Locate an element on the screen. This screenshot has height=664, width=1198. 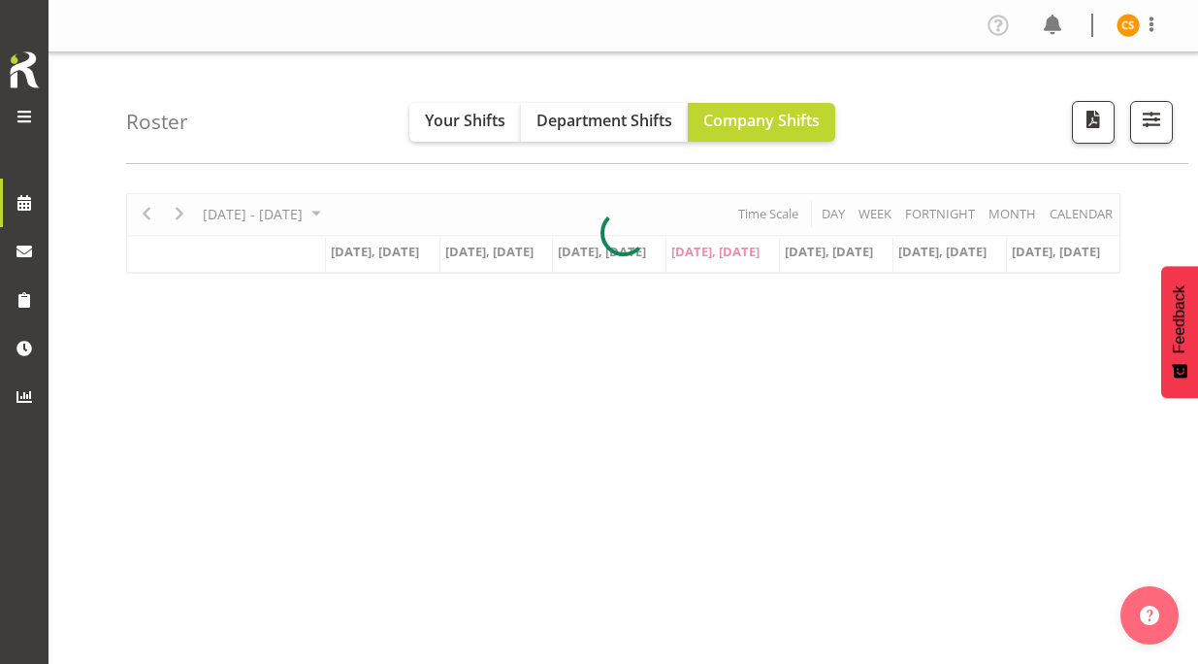
img: catherine-stewart11254.jpg is located at coordinates (1129, 25).